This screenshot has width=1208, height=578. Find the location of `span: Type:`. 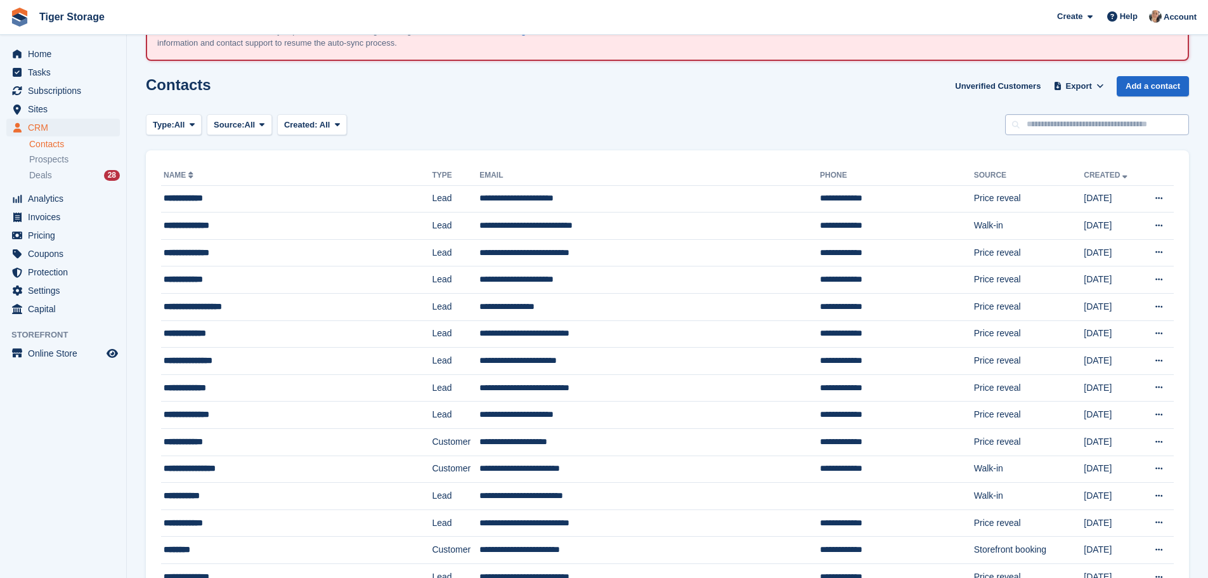

span: Type: is located at coordinates (164, 125).